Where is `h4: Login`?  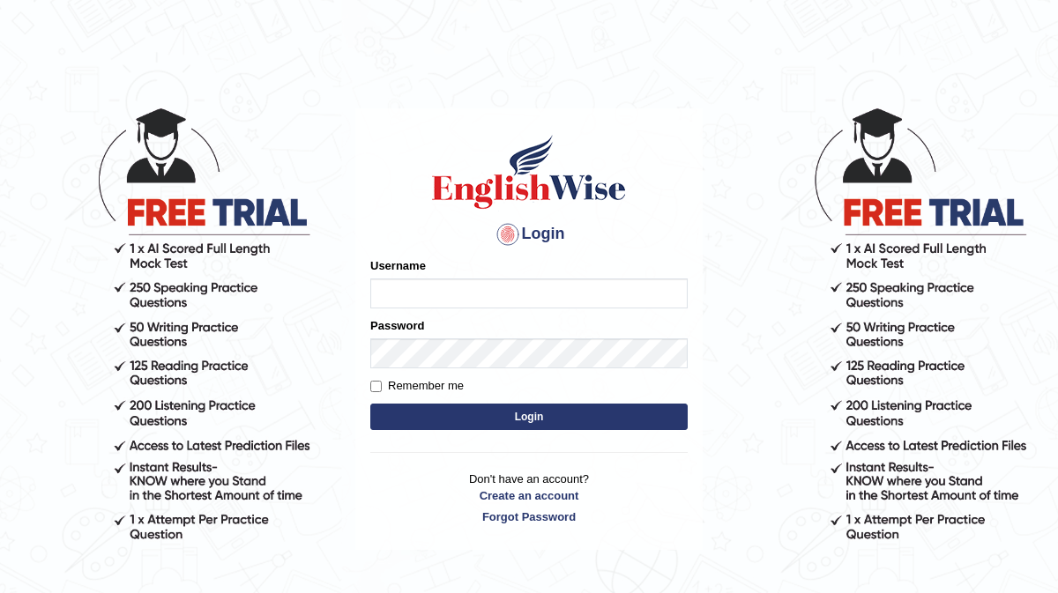 h4: Login is located at coordinates (529, 235).